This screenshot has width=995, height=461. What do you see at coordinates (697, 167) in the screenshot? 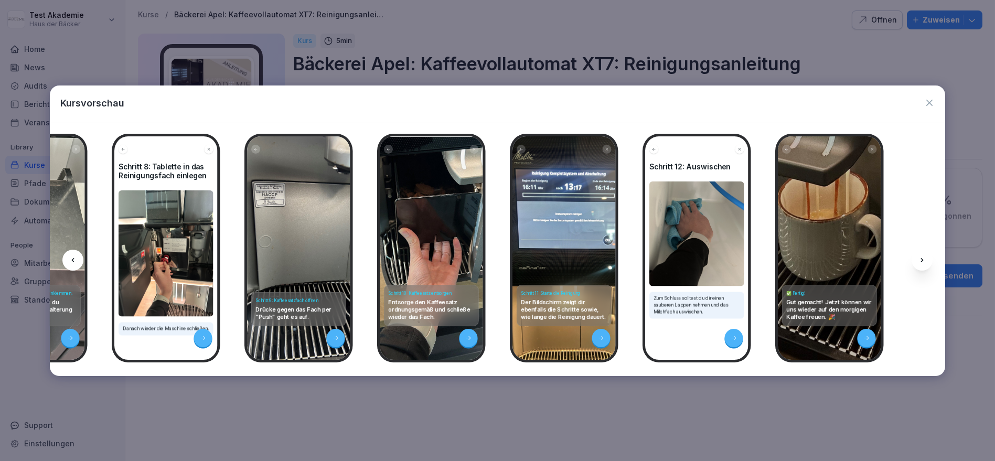
I see `h4: Schritt 12: Auswischen` at bounding box center [697, 167].